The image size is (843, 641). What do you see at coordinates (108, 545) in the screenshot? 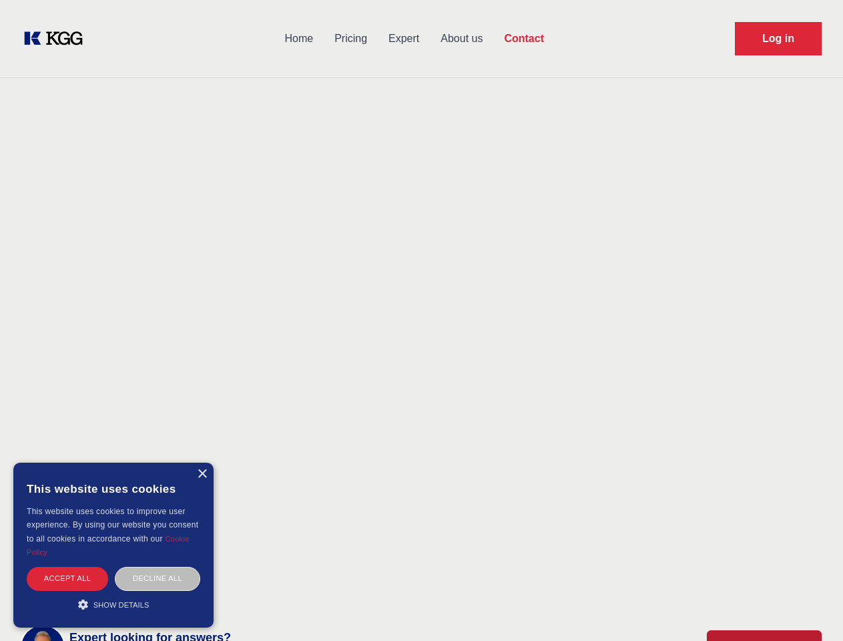
I see `a: Cookie Policy` at bounding box center [108, 545].